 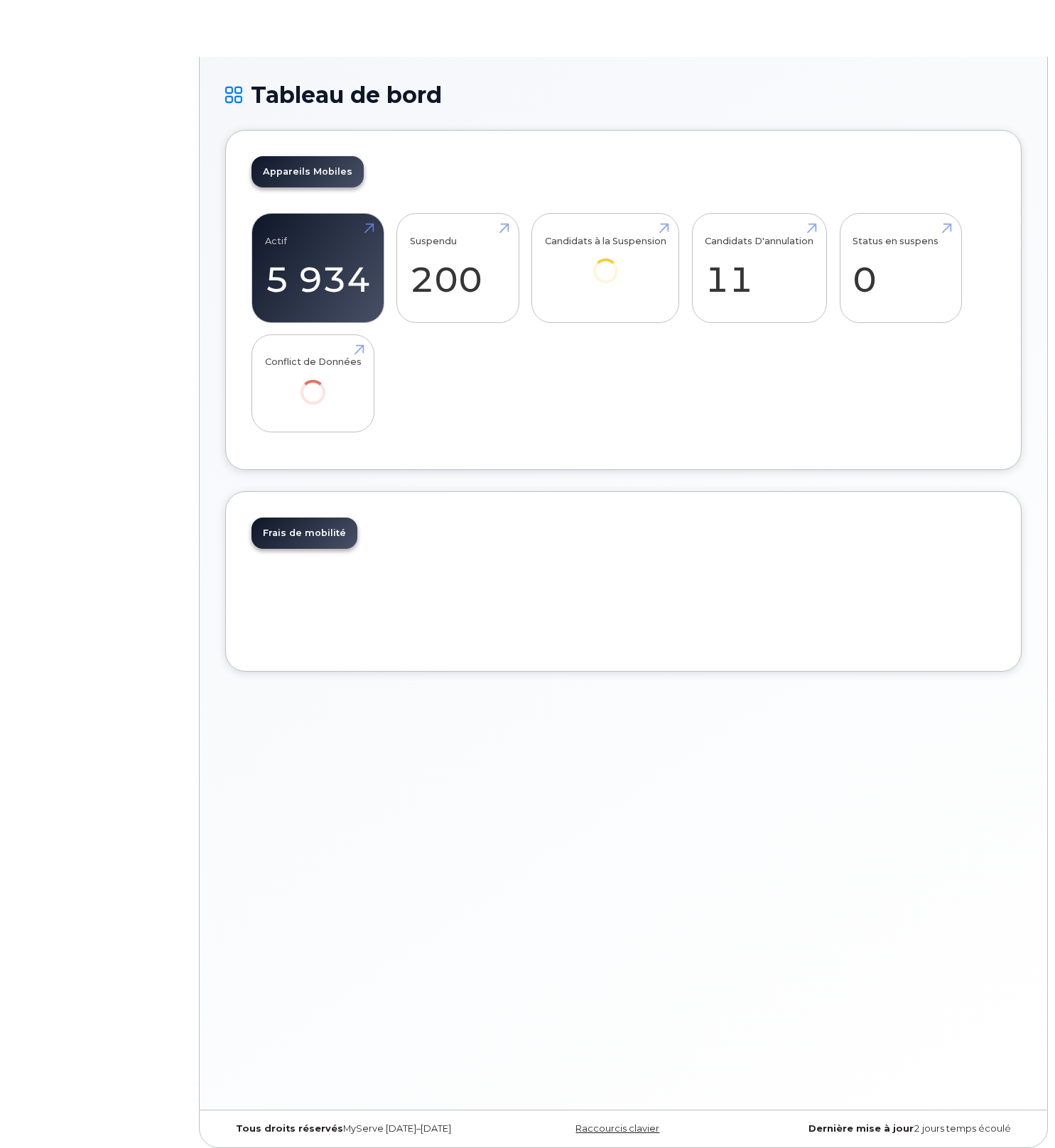 What do you see at coordinates (457, 268) in the screenshot?
I see `a: Suspendu 200` at bounding box center [457, 268].